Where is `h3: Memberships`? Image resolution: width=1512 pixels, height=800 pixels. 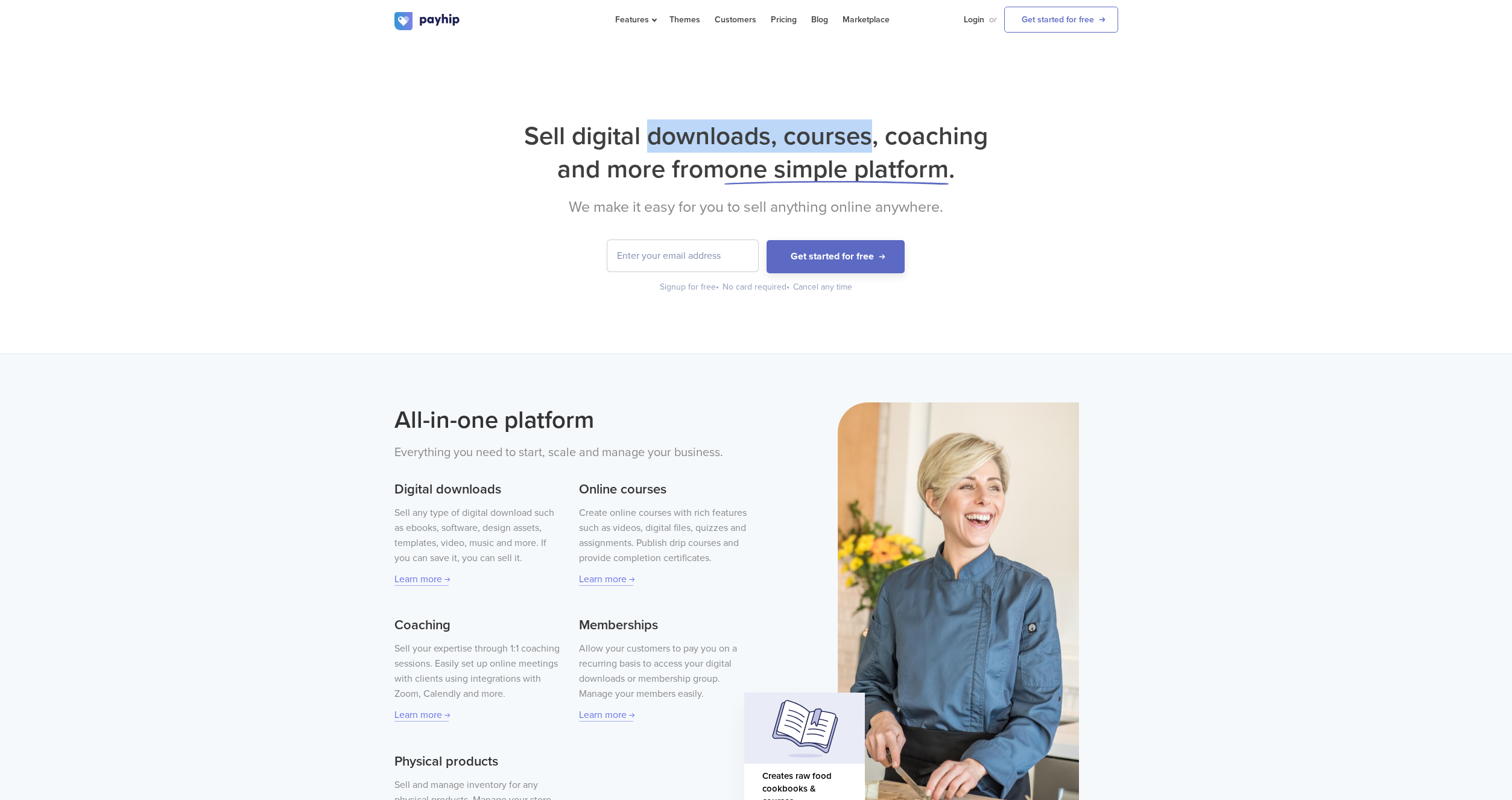 h3: Memberships is located at coordinates (663, 626).